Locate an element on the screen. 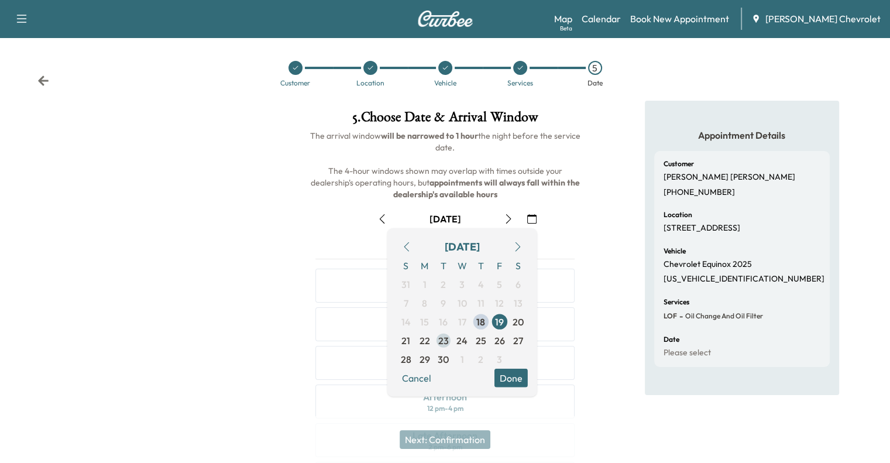  span: 28 is located at coordinates (406, 359).